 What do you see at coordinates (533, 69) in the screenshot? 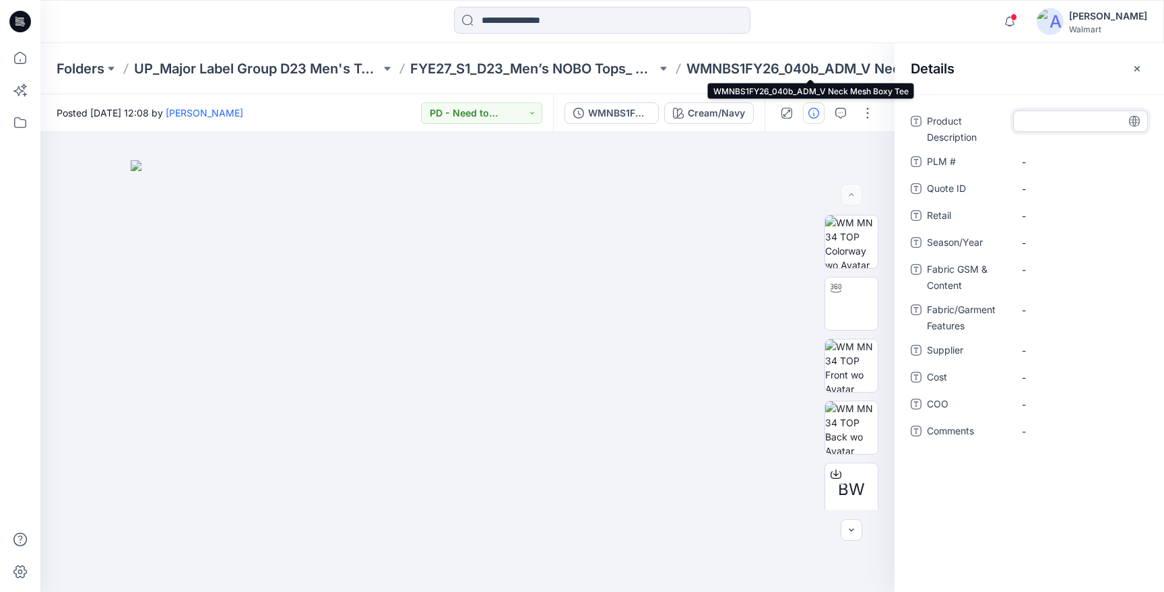
I see `a: FYE27_S1_D23_Men’s NOBO Tops_ Major Label Group` at bounding box center [533, 69].